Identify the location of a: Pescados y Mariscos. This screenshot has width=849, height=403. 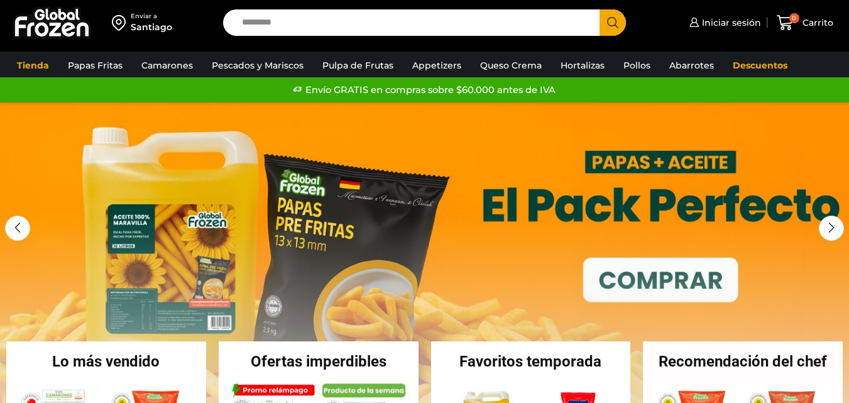
(258, 65).